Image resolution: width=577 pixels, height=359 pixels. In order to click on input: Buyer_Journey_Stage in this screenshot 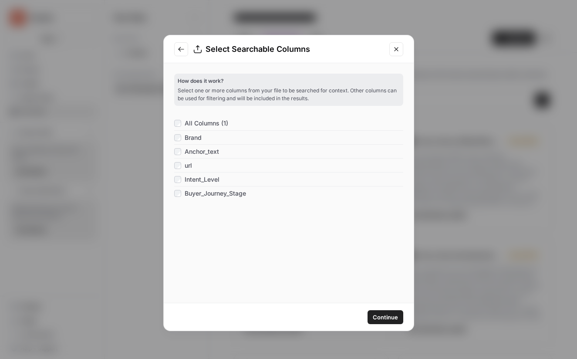, I will do `click(178, 193)`.